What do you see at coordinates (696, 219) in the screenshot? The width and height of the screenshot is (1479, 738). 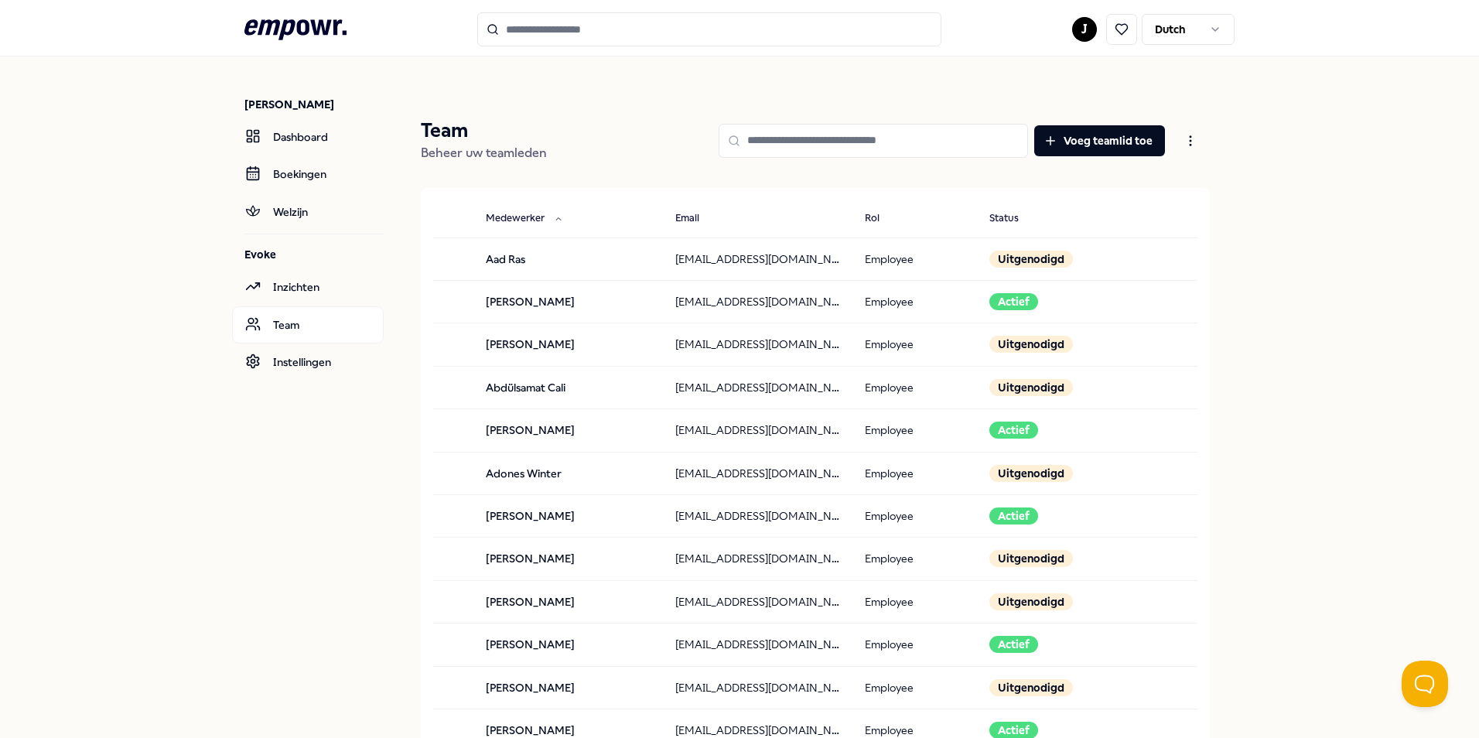 I see `button: Email` at bounding box center [696, 219].